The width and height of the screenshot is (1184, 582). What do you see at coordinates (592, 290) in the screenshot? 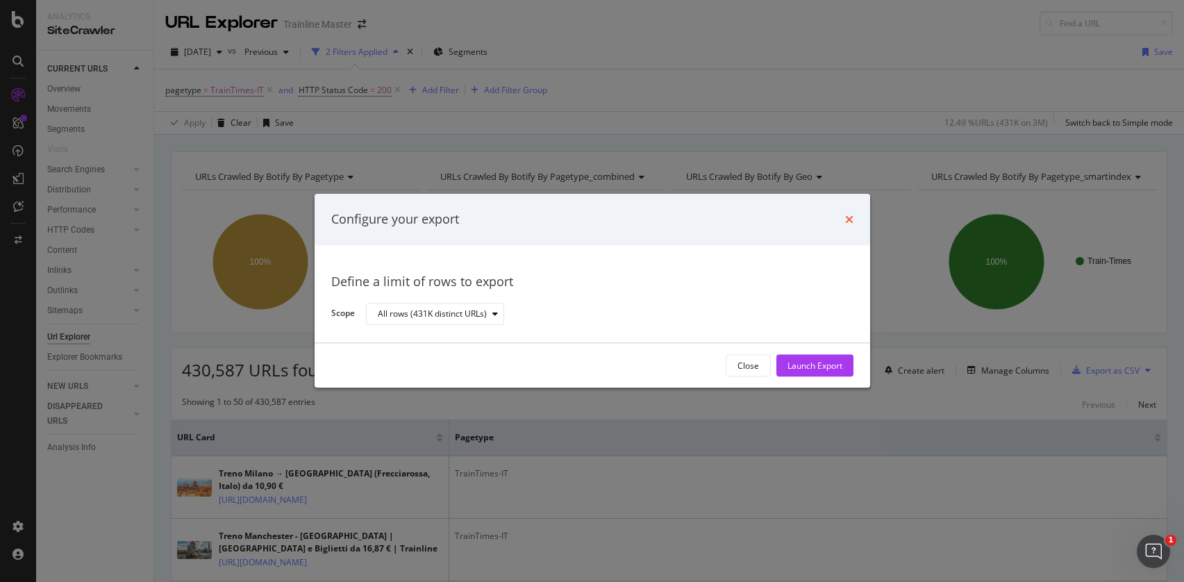
I see `div: modal` at bounding box center [592, 290].